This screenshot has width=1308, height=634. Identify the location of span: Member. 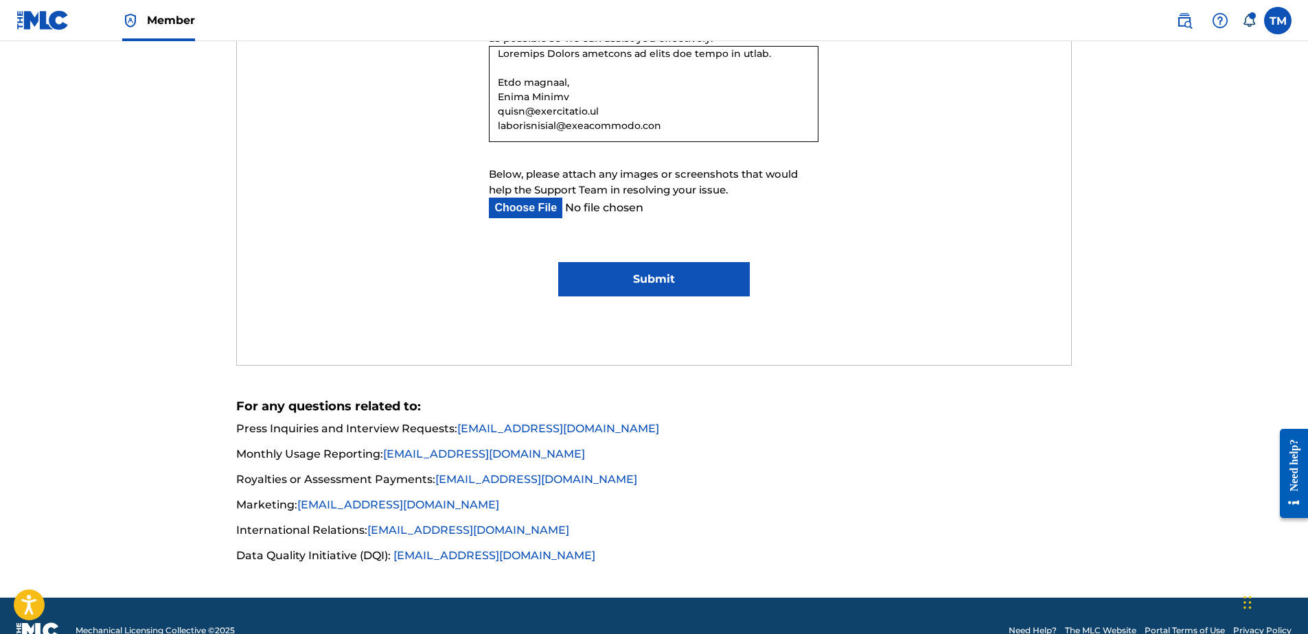
(171, 20).